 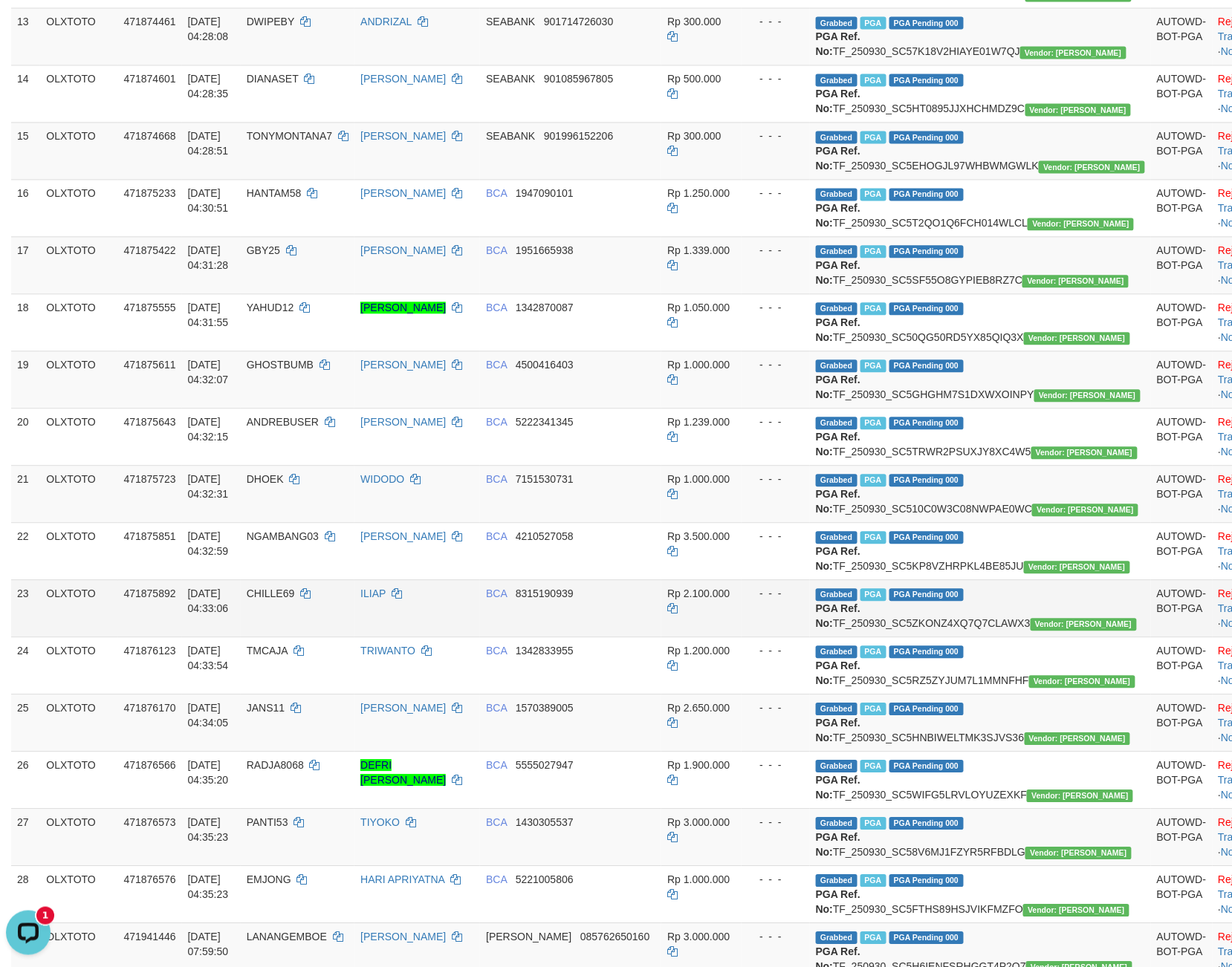 I want to click on a: ANDRIZAL, so click(x=386, y=21).